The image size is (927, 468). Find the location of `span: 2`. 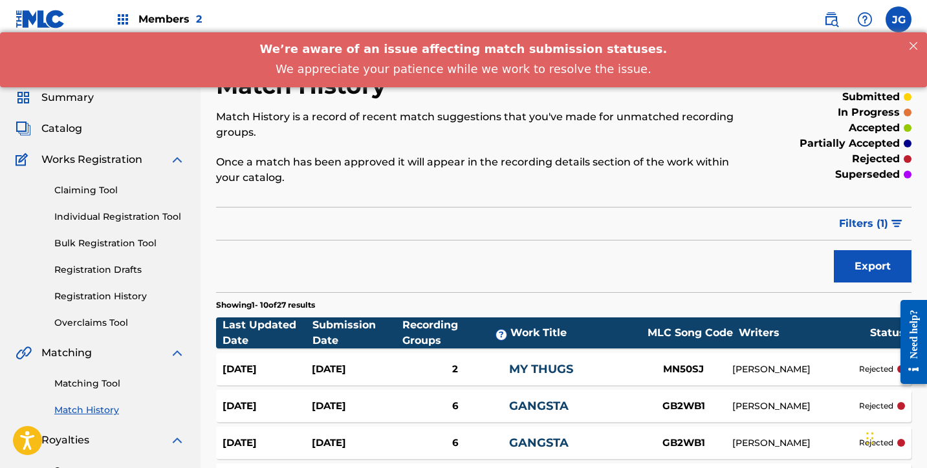

span: 2 is located at coordinates (199, 19).